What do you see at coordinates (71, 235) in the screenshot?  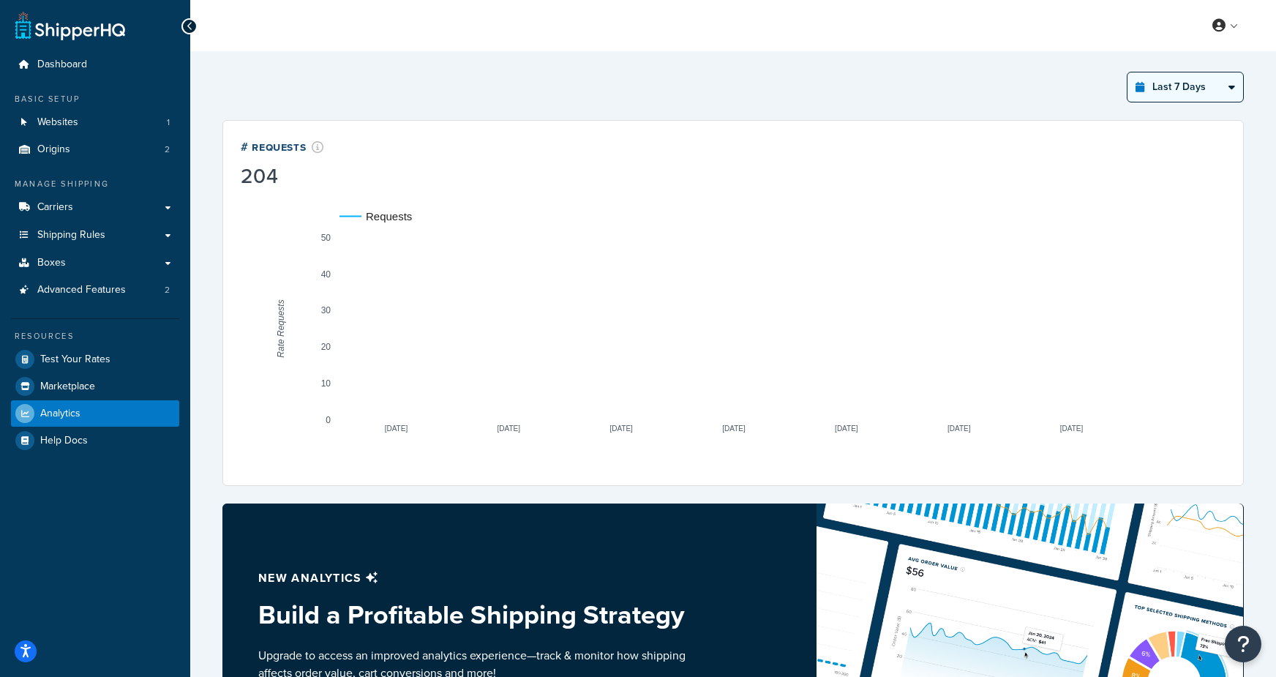 I see `span: Shipping Rules` at bounding box center [71, 235].